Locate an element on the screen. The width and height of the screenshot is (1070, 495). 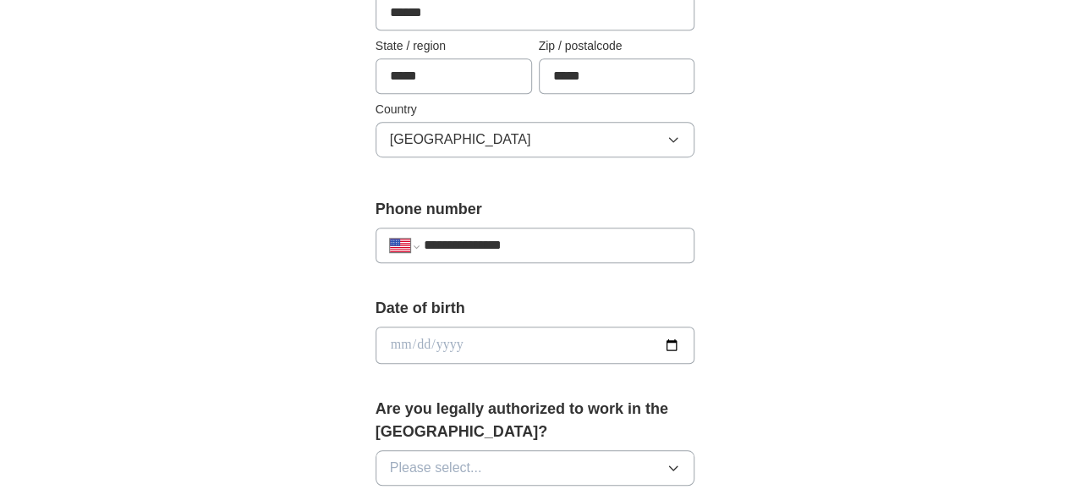
label: State / region is located at coordinates (454, 46).